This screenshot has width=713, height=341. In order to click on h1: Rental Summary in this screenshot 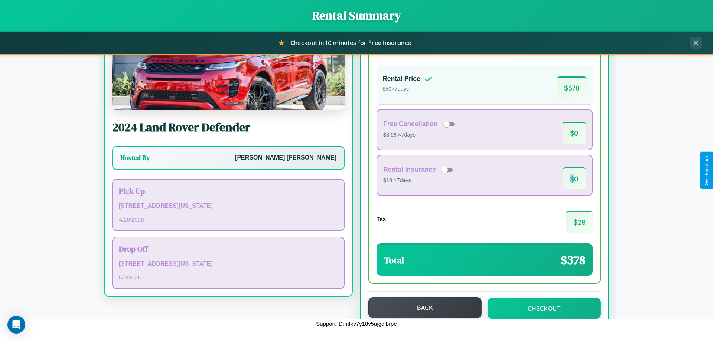, I will do `click(356, 16)`.